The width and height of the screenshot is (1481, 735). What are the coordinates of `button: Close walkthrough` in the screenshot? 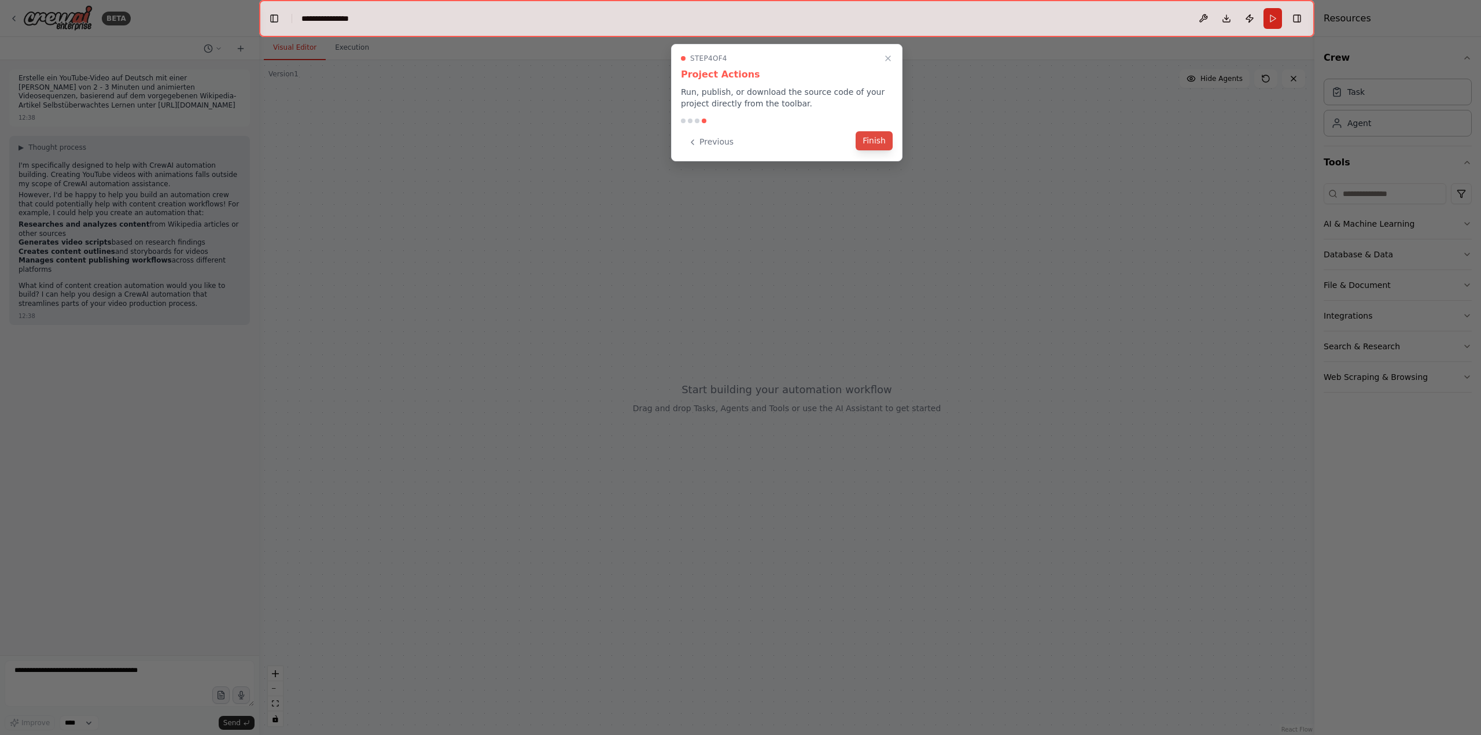 It's located at (888, 58).